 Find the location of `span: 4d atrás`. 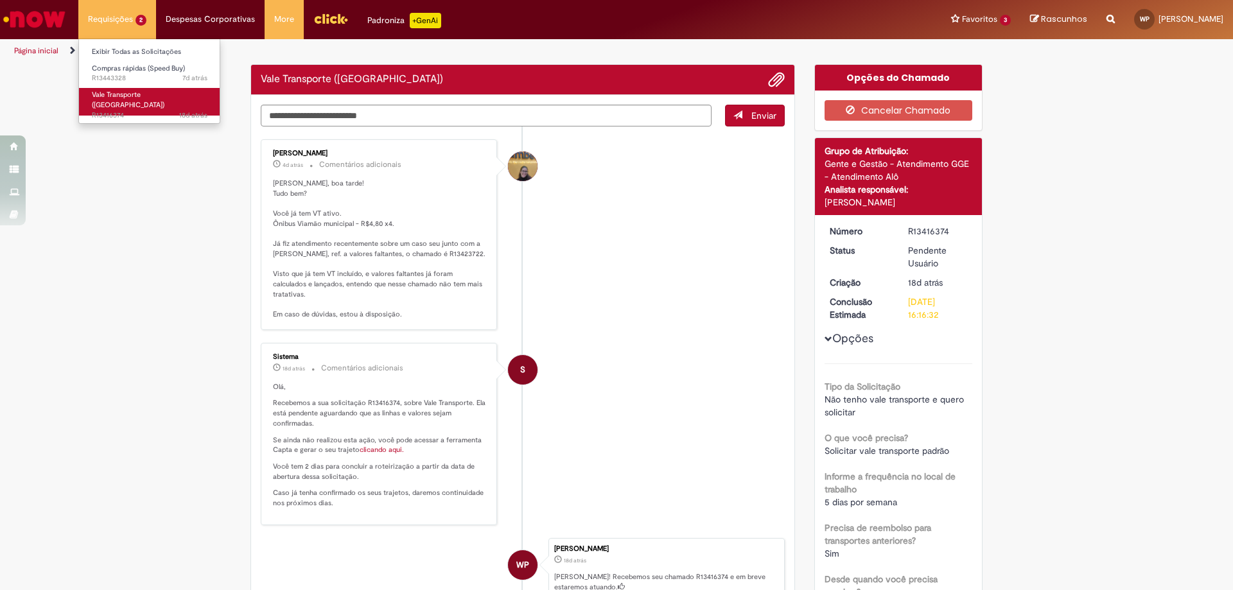

span: 4d atrás is located at coordinates (293, 165).